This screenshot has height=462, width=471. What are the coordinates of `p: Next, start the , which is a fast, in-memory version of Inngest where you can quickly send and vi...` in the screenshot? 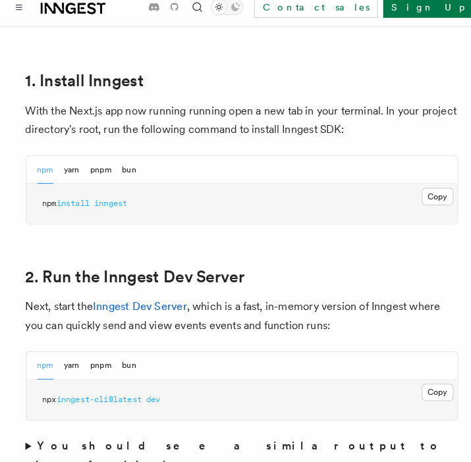 It's located at (236, 320).